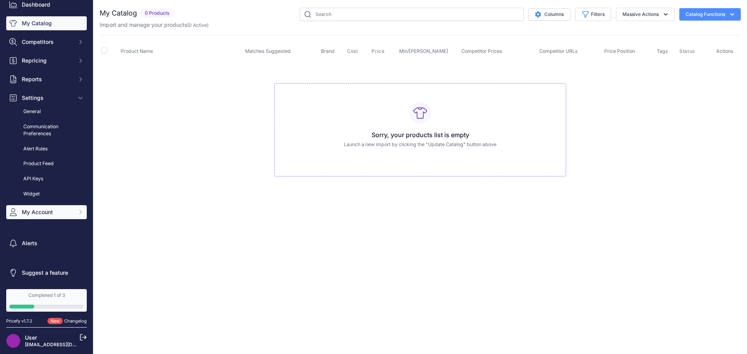 The image size is (747, 354). Describe the element at coordinates (47, 79) in the screenshot. I see `span: Reports` at that location.